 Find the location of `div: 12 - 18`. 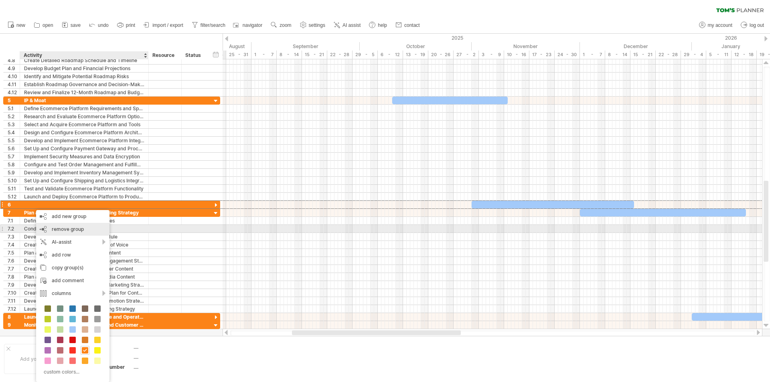

div: 12 - 18 is located at coordinates (744, 55).